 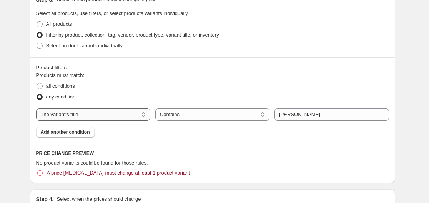 I want to click on span: No product variants could be found for those rules., so click(x=92, y=162).